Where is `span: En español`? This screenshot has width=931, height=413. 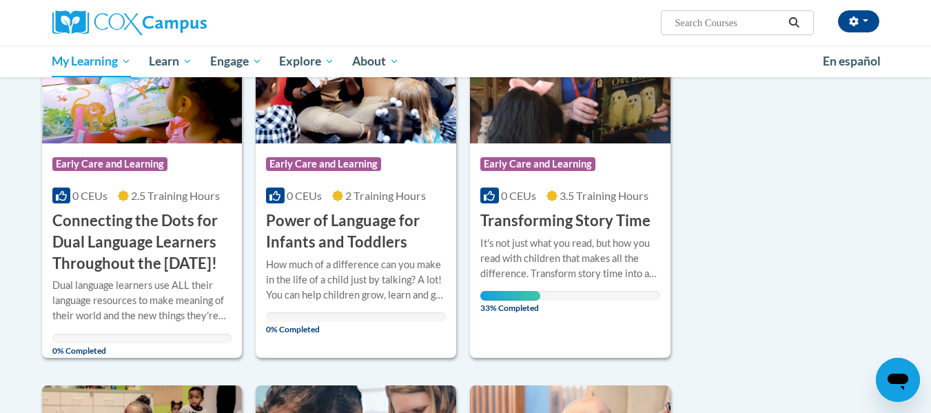
span: En español is located at coordinates (852, 61).